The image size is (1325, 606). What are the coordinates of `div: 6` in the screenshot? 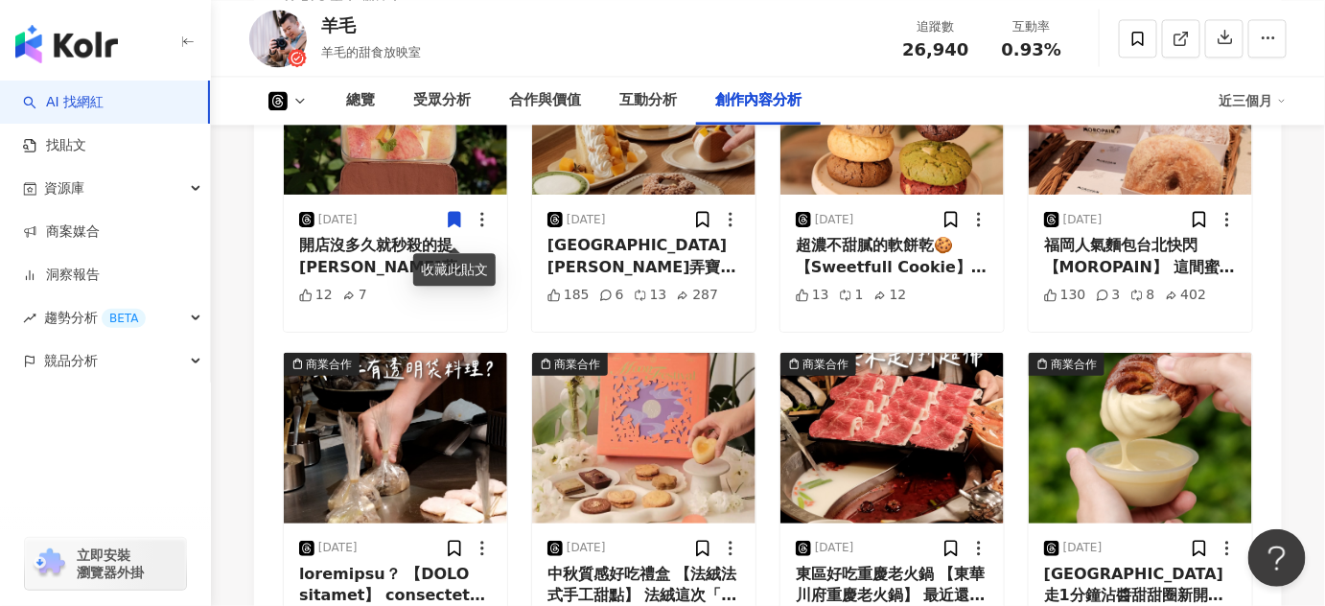 It's located at (612, 295).